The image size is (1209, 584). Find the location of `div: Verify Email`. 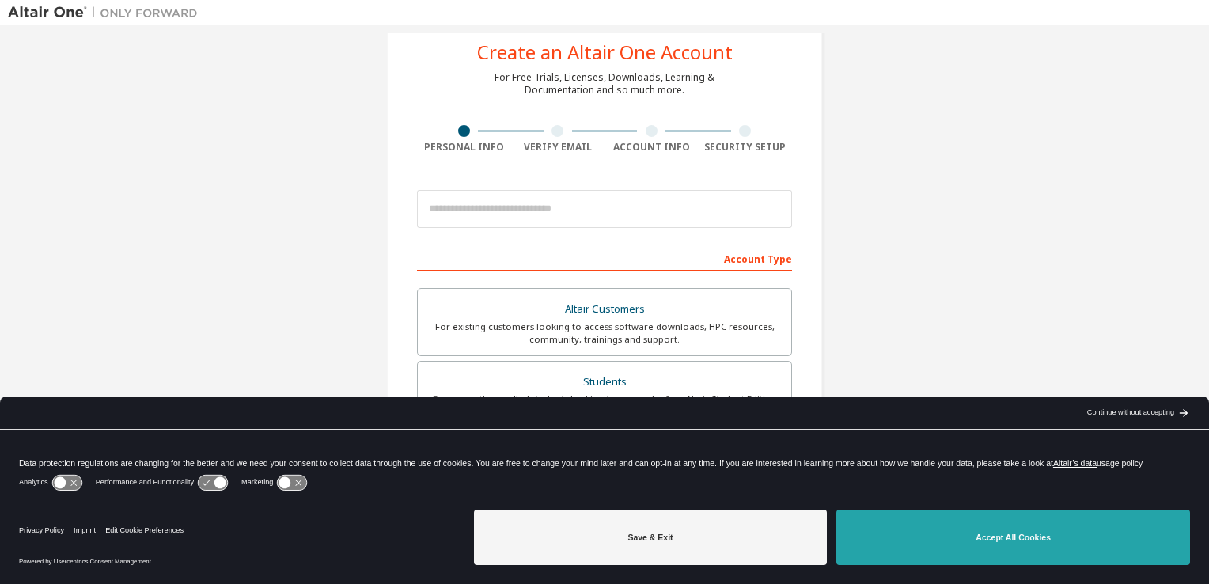

div: Verify Email is located at coordinates (558, 147).